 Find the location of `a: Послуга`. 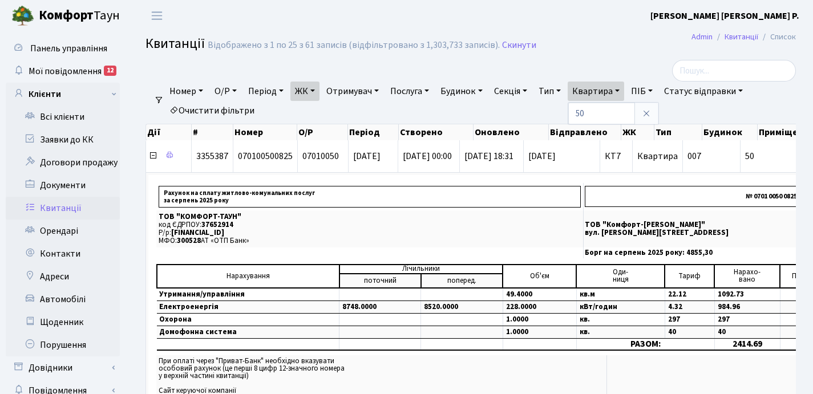

a: Послуга is located at coordinates (410, 91).